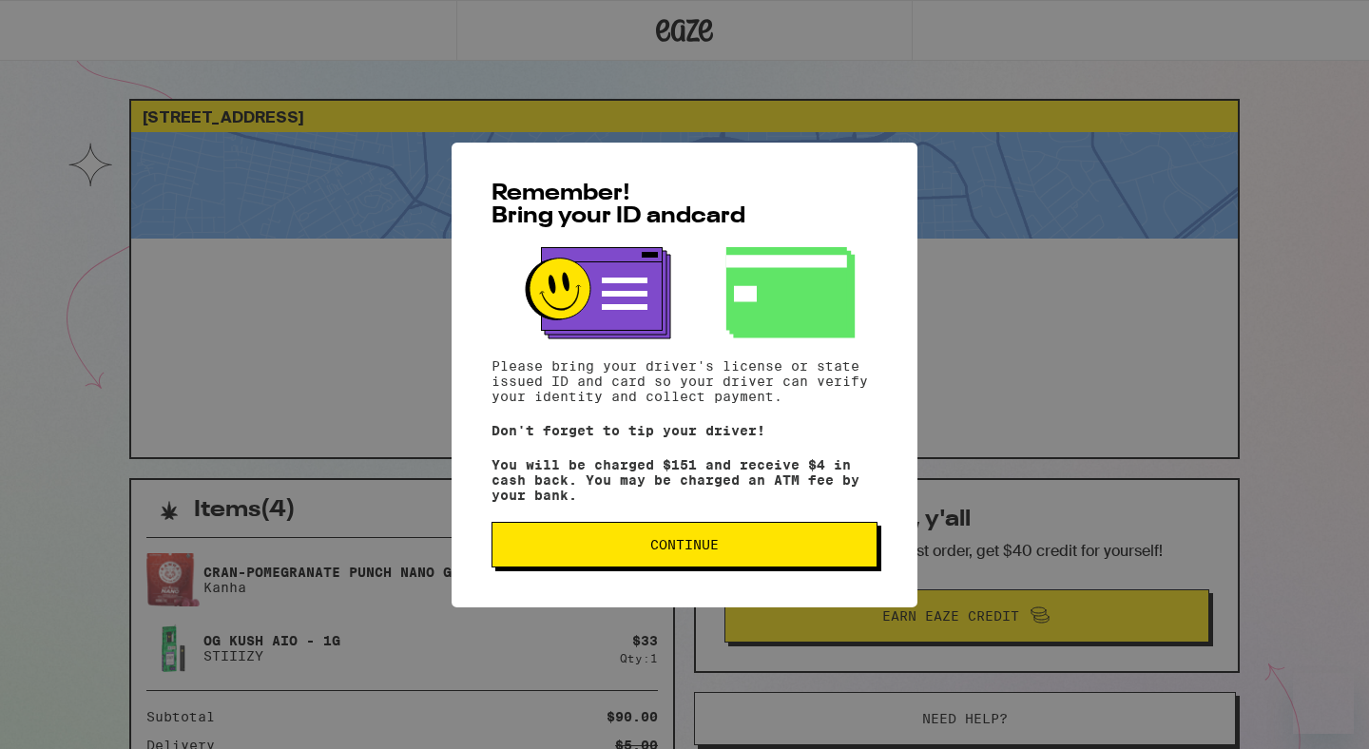  What do you see at coordinates (685, 431) in the screenshot?
I see `p: Don't forget to tip your driver!` at bounding box center [685, 431].